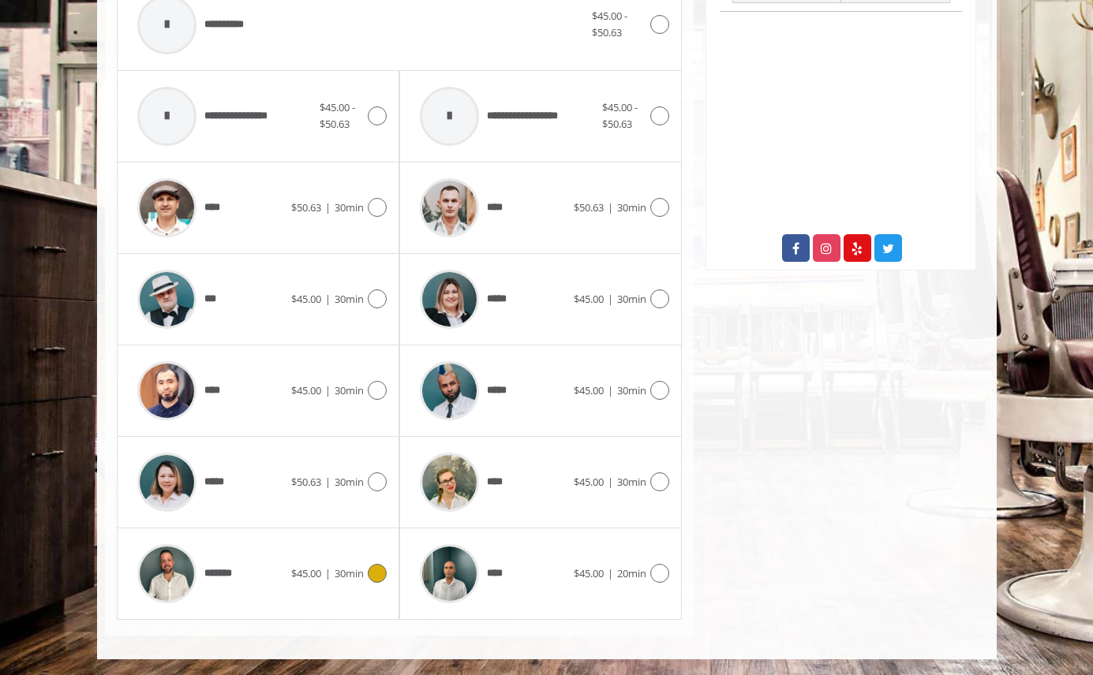 The height and width of the screenshot is (675, 1093). Describe the element at coordinates (631, 574) in the screenshot. I see `span: 20min` at that location.